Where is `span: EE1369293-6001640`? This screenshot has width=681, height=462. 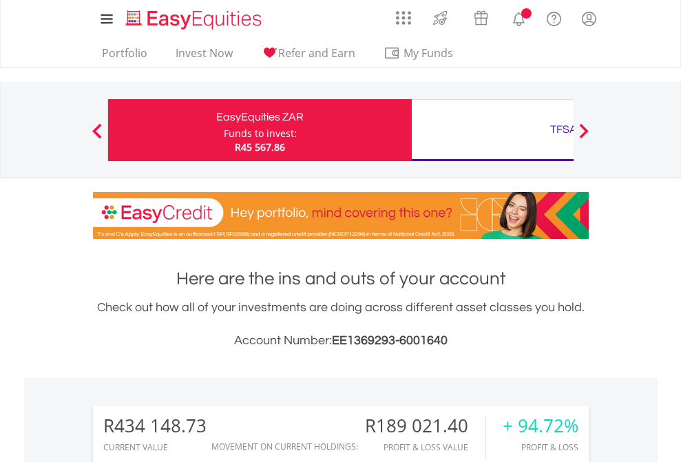
span: EE1369293-6001640 is located at coordinates (390, 340).